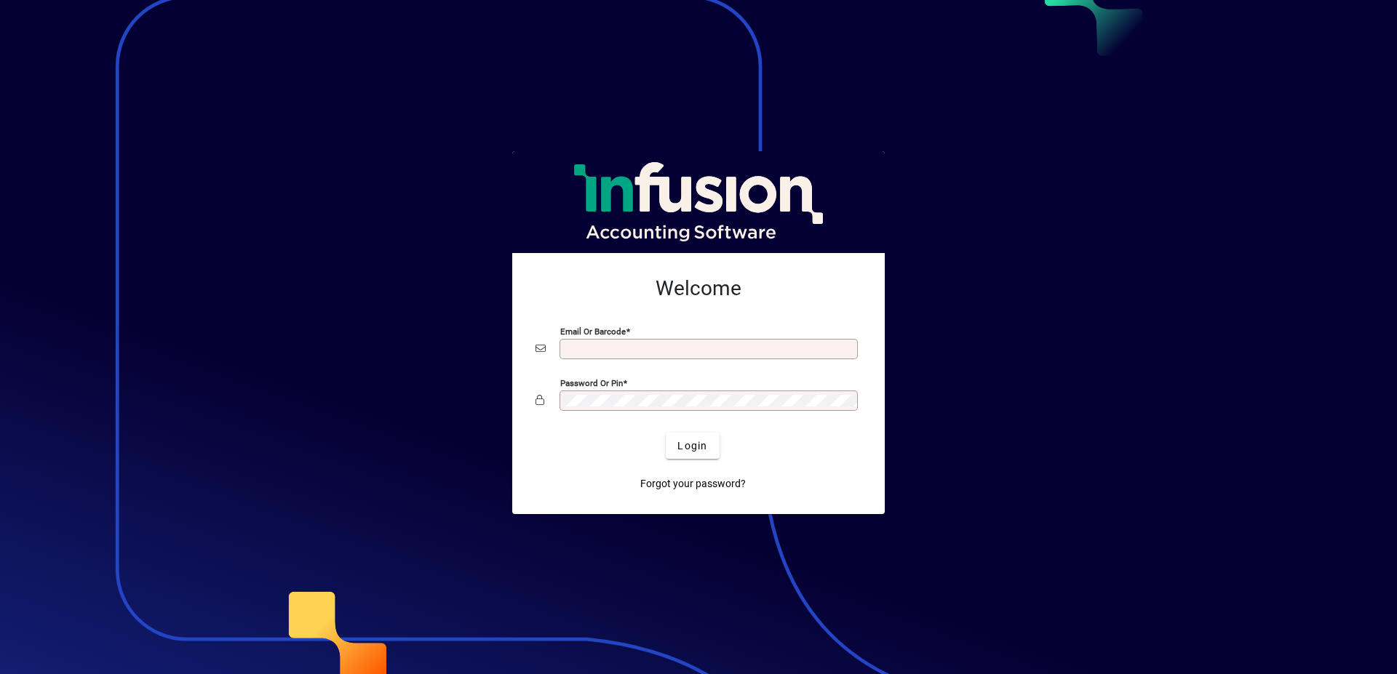 The height and width of the screenshot is (674, 1397). Describe the element at coordinates (591, 383) in the screenshot. I see `mat-label: Password or Pin` at that location.